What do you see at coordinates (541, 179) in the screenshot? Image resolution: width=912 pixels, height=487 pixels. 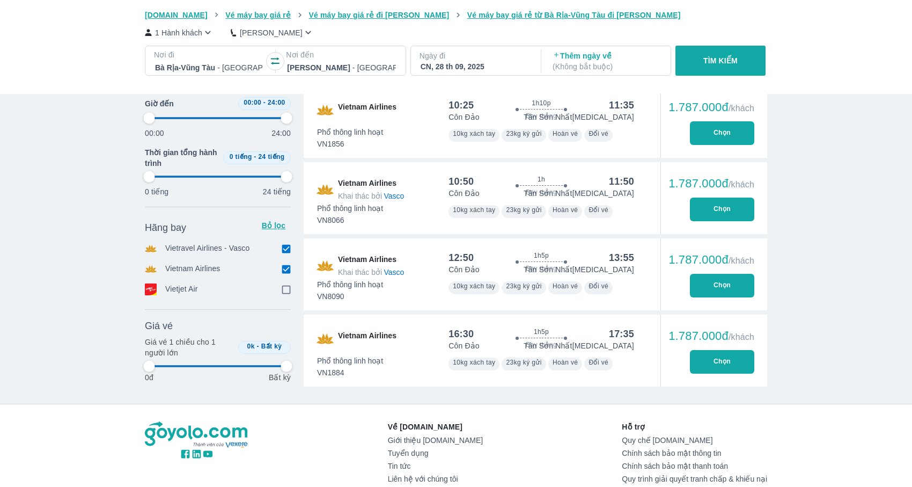 I see `span: 1h` at bounding box center [541, 179].